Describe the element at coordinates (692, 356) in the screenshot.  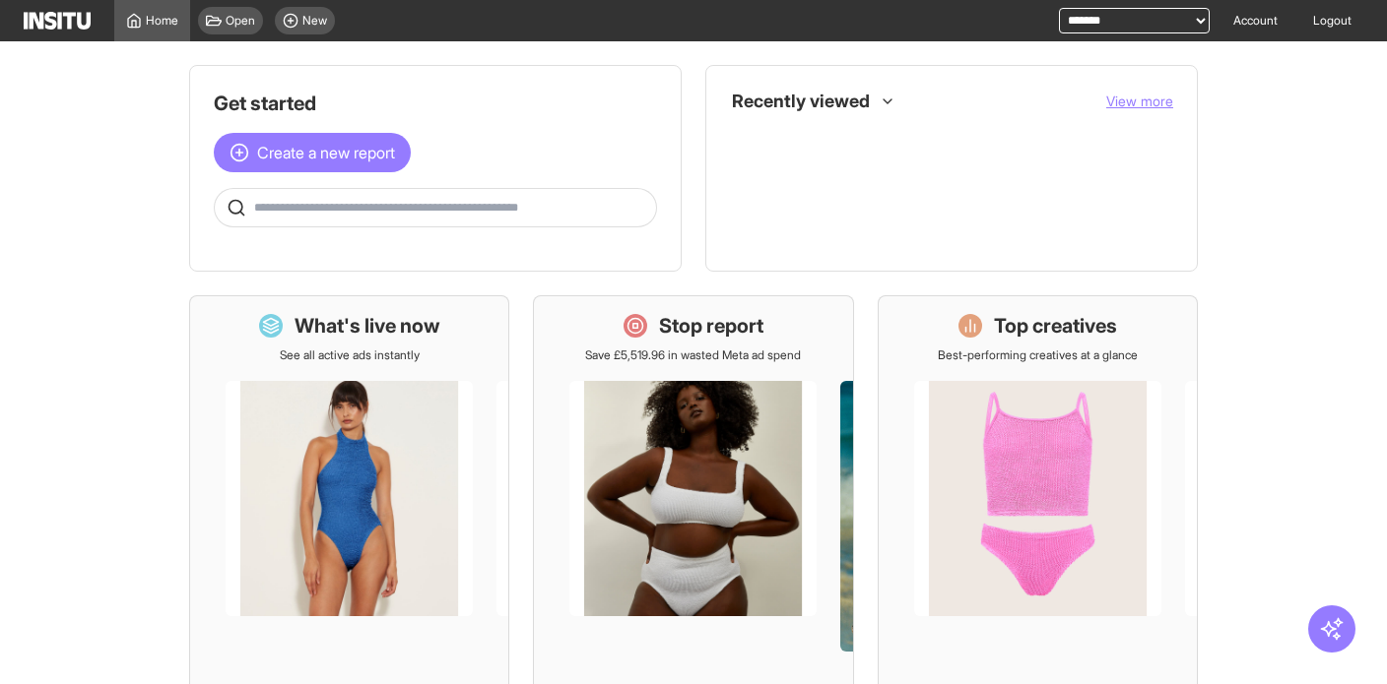
I see `p: Save £5,519.96 in wasted Meta ad spend` at that location.